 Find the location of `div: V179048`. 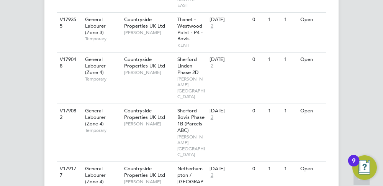

div: V179048 is located at coordinates (69, 63).